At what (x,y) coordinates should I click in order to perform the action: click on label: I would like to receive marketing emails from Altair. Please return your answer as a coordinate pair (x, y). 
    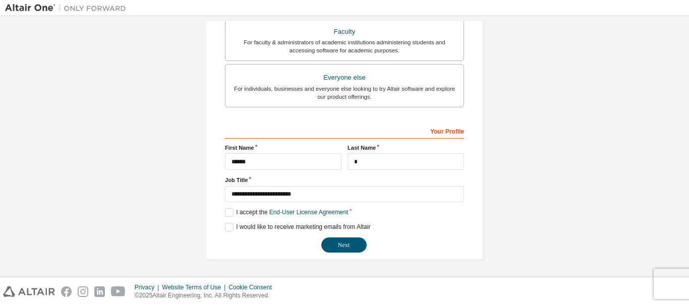
    Looking at the image, I should click on (298, 227).